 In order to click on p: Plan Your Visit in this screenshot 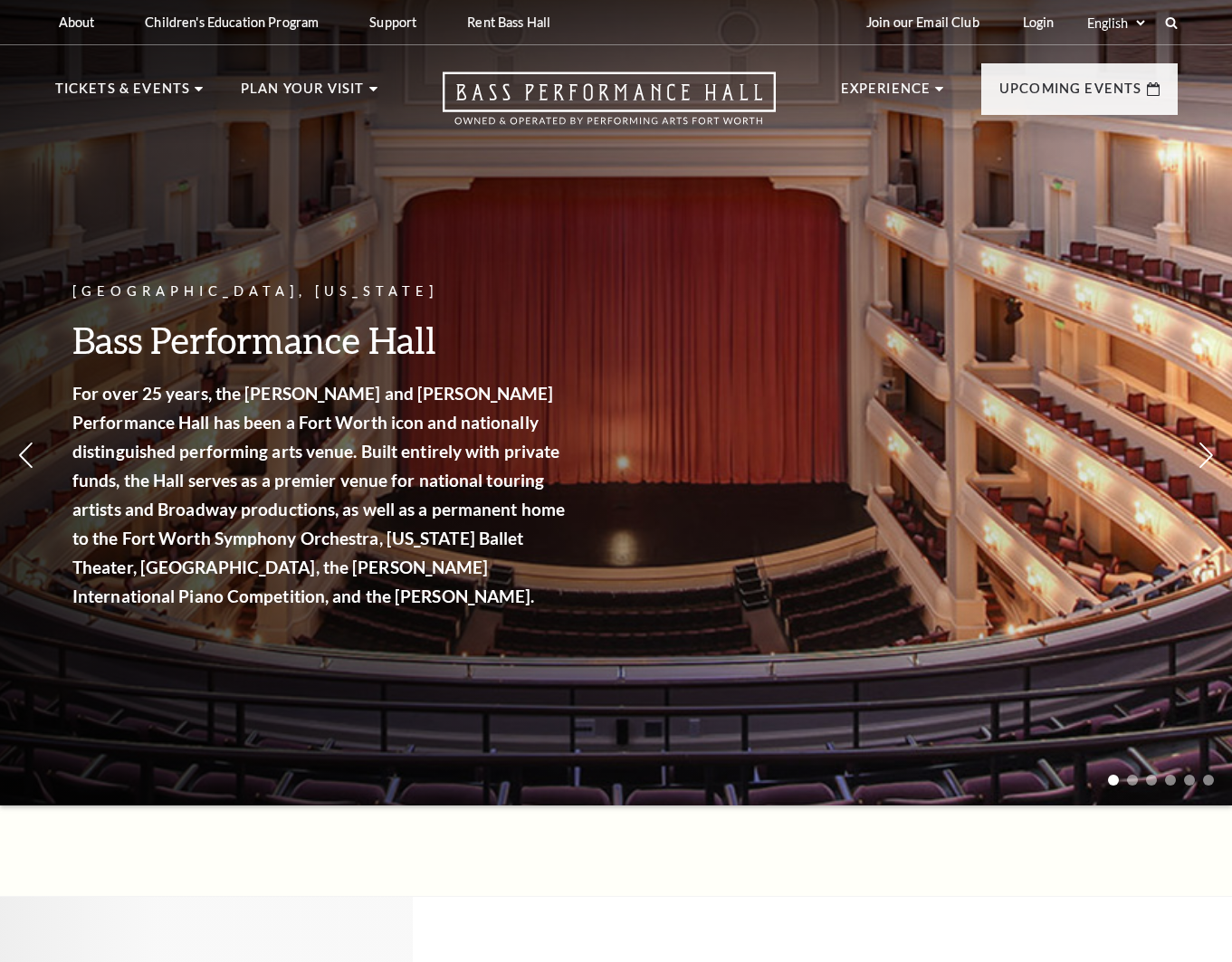, I will do `click(302, 94)`.